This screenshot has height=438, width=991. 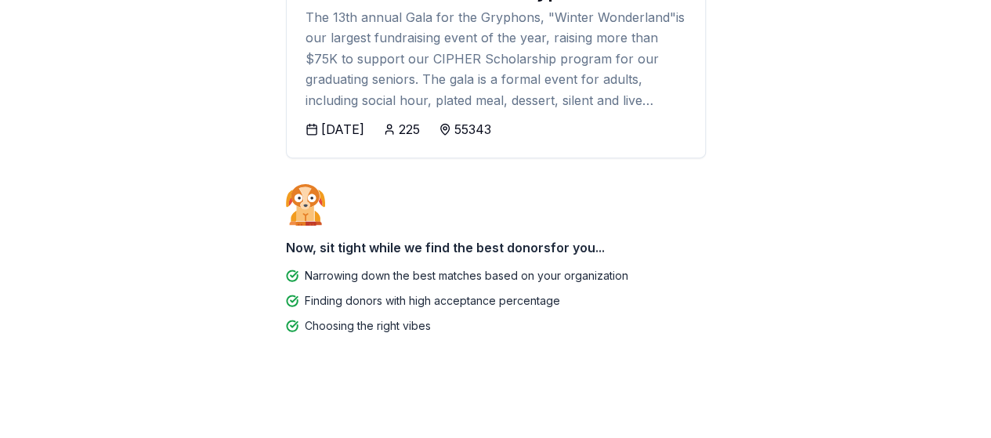 What do you see at coordinates (367, 326) in the screenshot?
I see `div: Choosing the right vibes` at bounding box center [367, 326].